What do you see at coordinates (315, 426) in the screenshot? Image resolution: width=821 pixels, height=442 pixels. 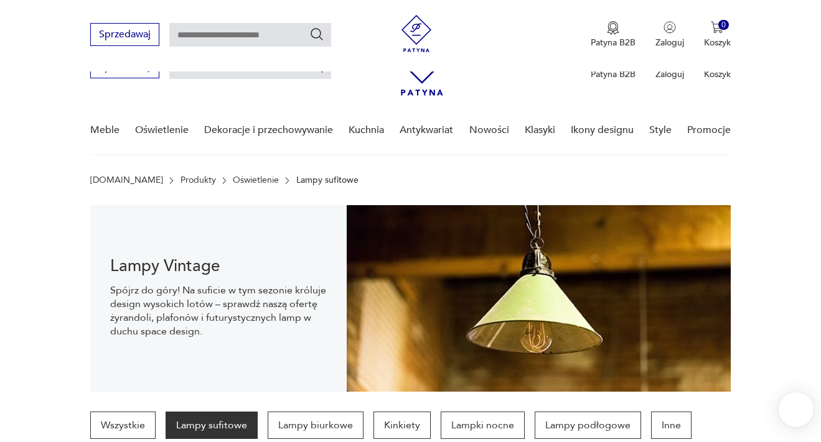 I see `p: Lampy biurkowe` at bounding box center [315, 426].